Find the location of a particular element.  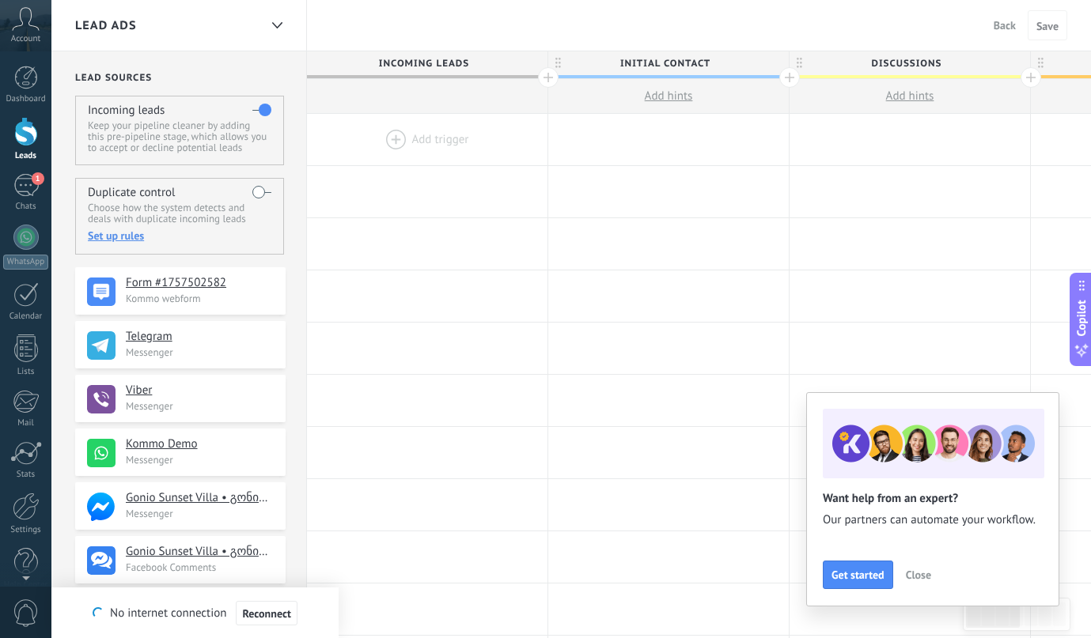

div: Initial contact is located at coordinates (668, 63).